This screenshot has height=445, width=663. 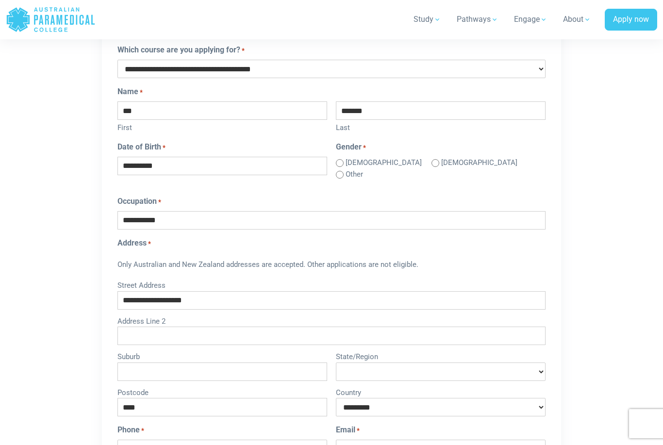 I want to click on legend: Name, so click(x=331, y=92).